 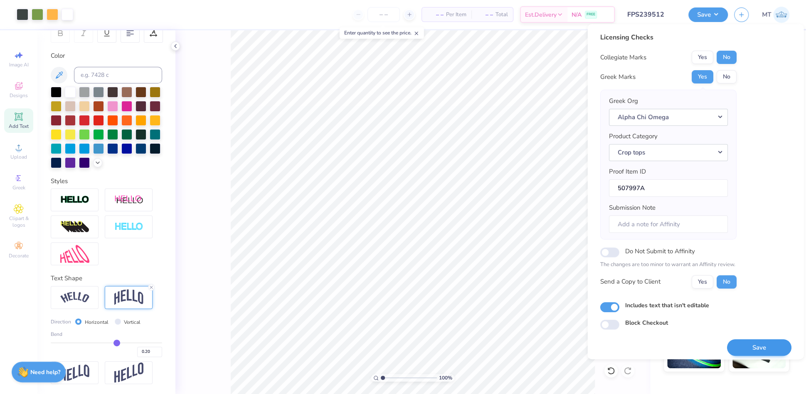 What do you see at coordinates (617, 77) in the screenshot?
I see `div: Greek Marks` at bounding box center [617, 77].